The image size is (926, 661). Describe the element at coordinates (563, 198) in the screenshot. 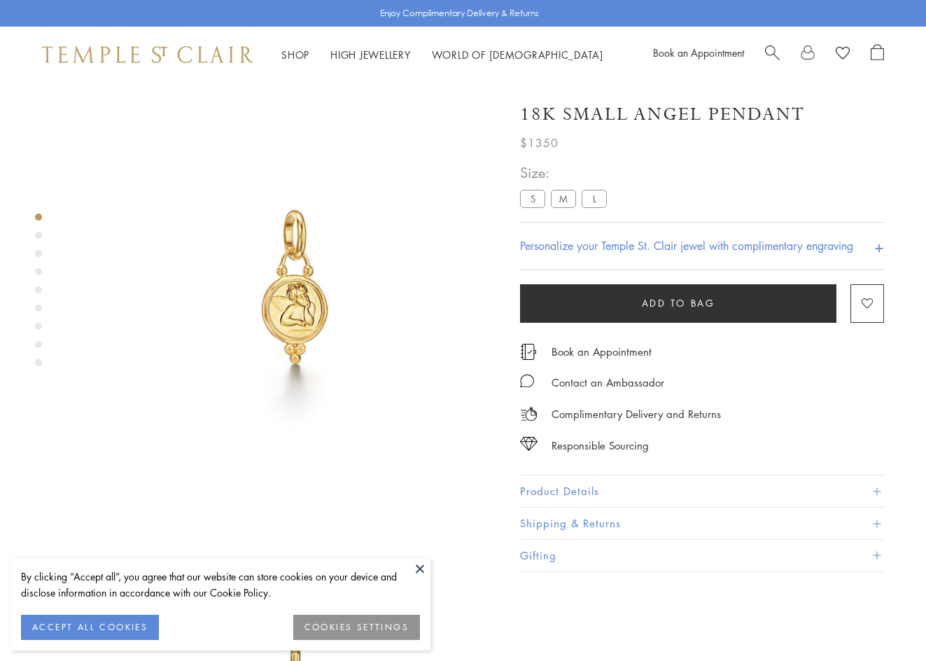

I see `label: M` at that location.